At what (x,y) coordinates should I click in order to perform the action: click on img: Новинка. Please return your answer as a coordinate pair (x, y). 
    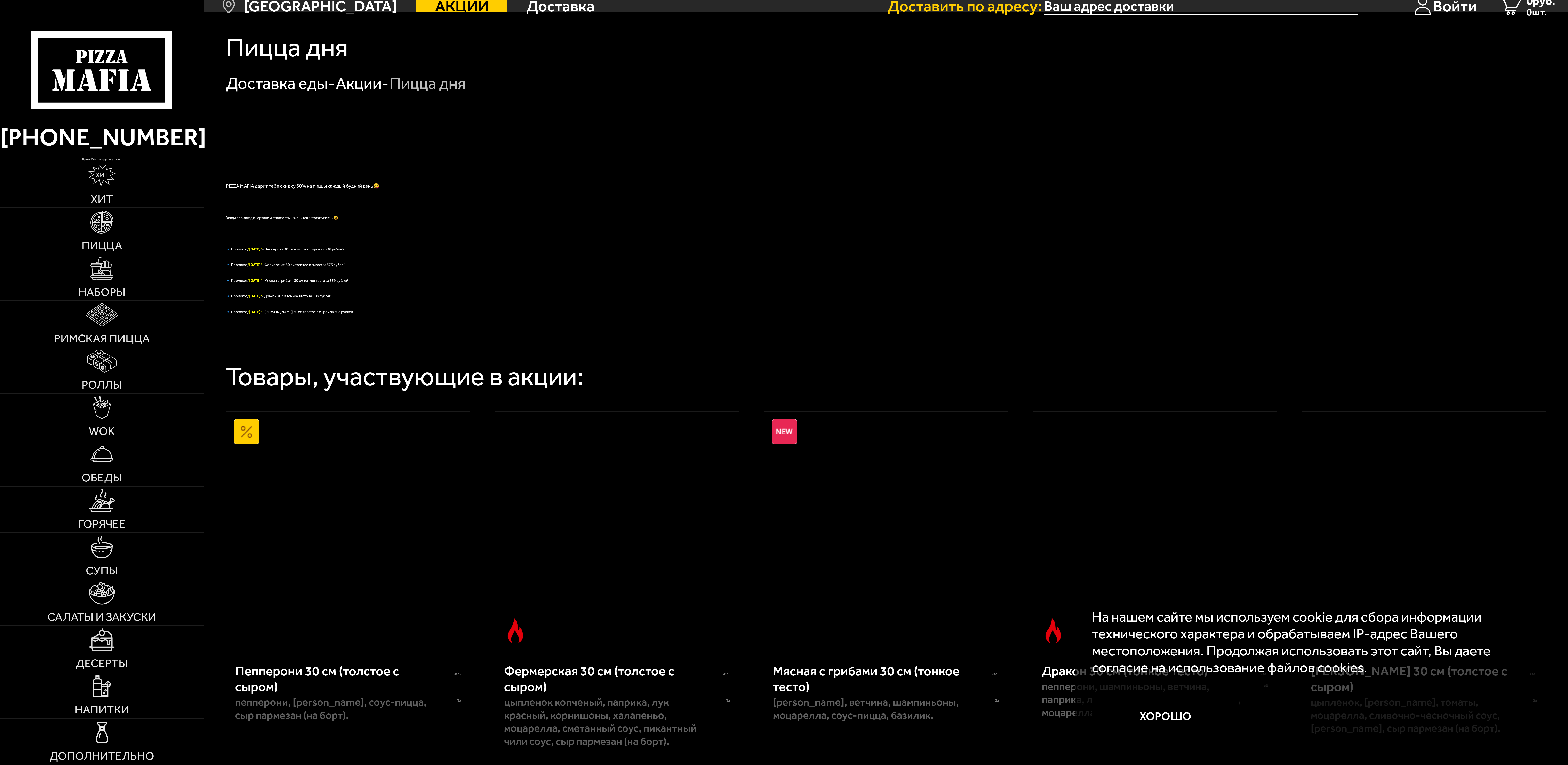
    Looking at the image, I should click on (784, 431).